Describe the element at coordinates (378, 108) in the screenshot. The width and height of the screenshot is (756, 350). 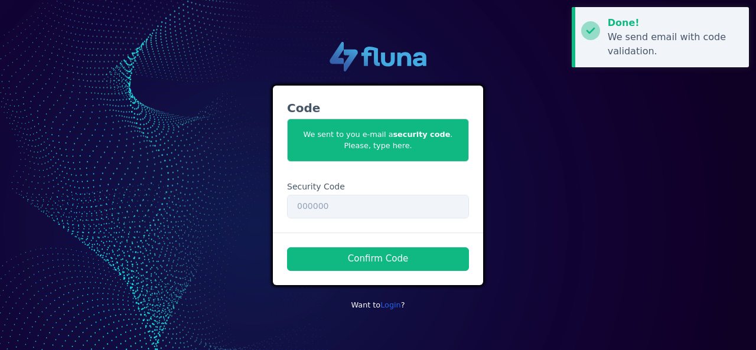
I see `h3: Code` at that location.